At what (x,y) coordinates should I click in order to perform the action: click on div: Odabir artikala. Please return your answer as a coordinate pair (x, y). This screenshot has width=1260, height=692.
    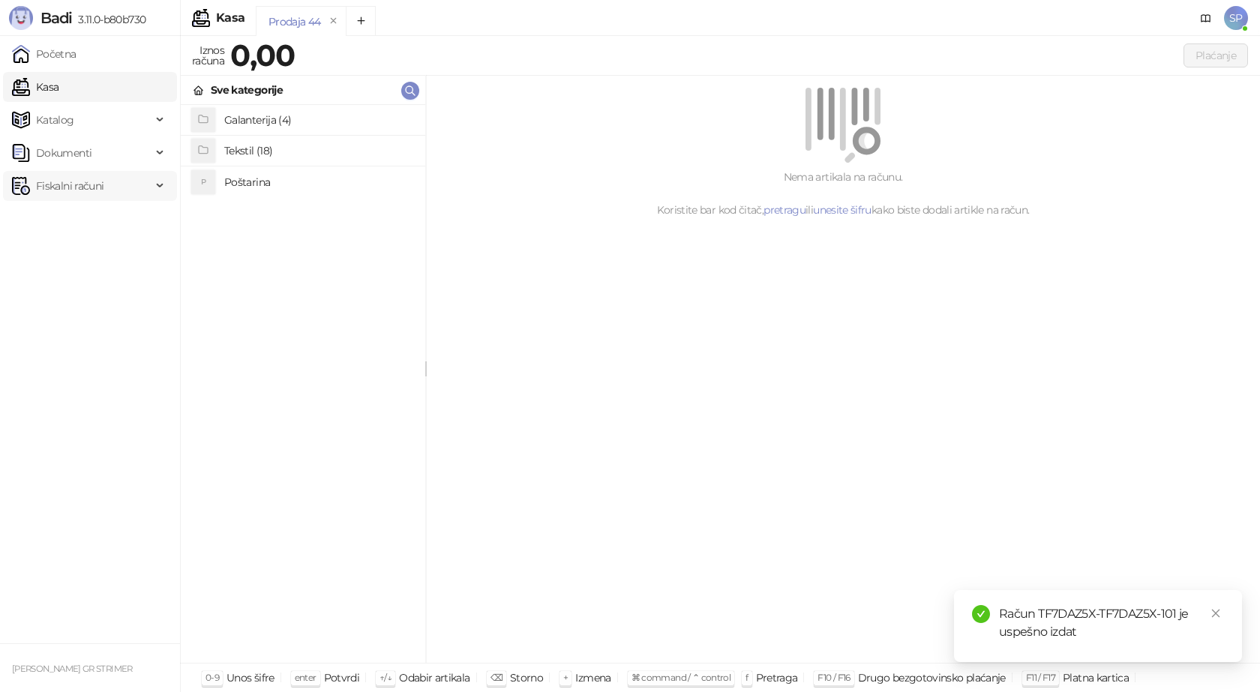
    Looking at the image, I should click on (434, 678).